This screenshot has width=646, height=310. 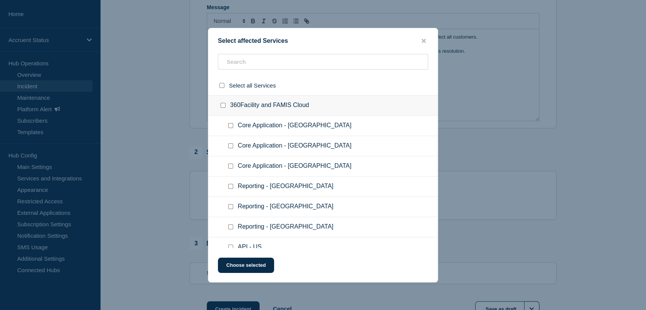 What do you see at coordinates (230, 166) in the screenshot?
I see `input: Core Application - Singapore checkbox` at bounding box center [230, 166].